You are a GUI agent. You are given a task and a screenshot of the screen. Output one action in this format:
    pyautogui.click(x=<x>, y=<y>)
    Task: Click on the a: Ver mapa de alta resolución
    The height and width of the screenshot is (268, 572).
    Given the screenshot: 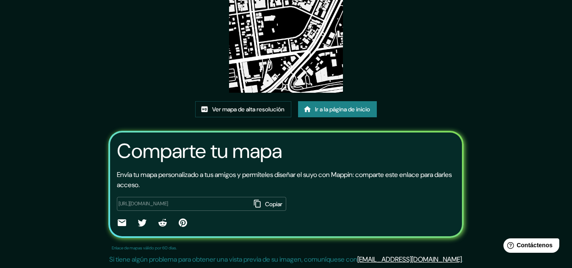 What is the action you would take?
    pyautogui.click(x=243, y=109)
    